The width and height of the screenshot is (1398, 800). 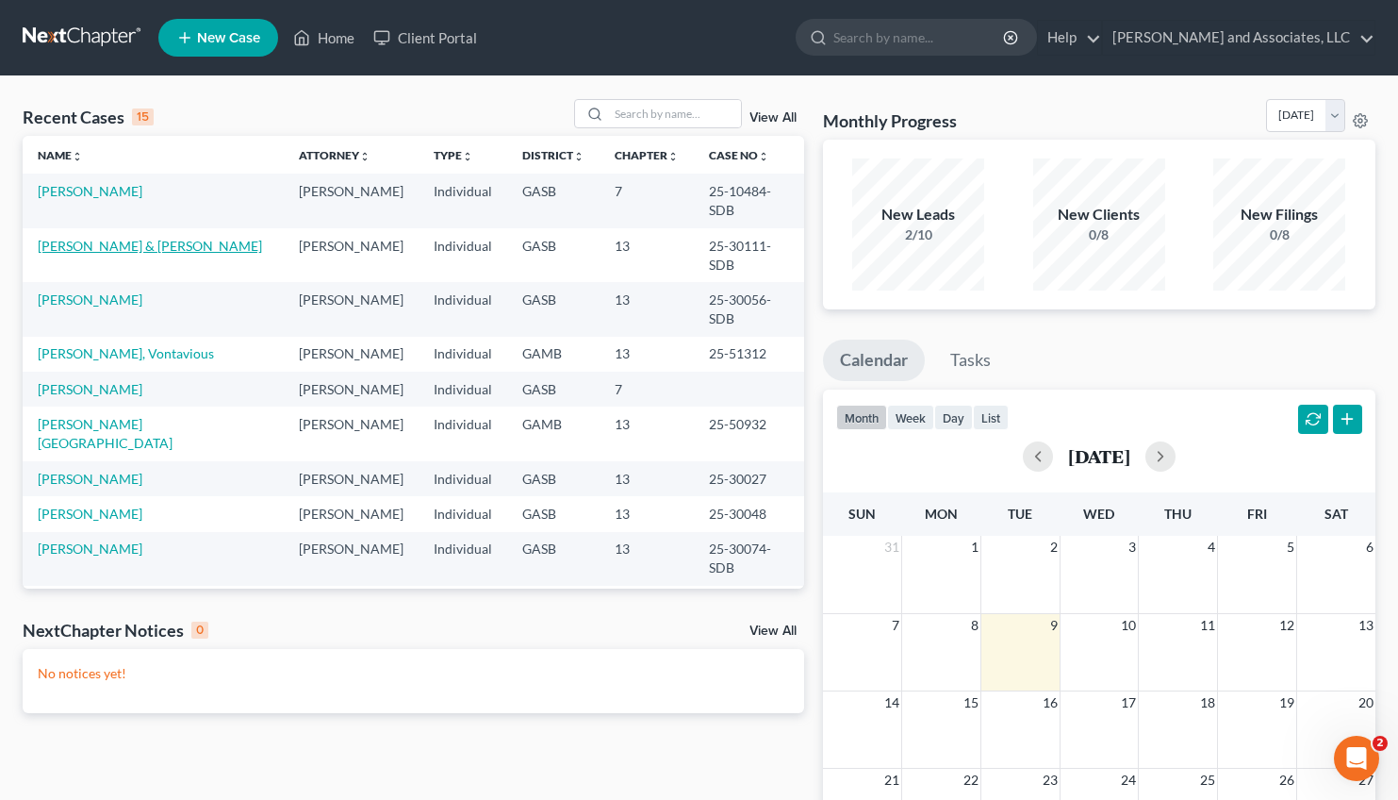 What do you see at coordinates (1020, 513) in the screenshot?
I see `span: Tue` at bounding box center [1020, 513].